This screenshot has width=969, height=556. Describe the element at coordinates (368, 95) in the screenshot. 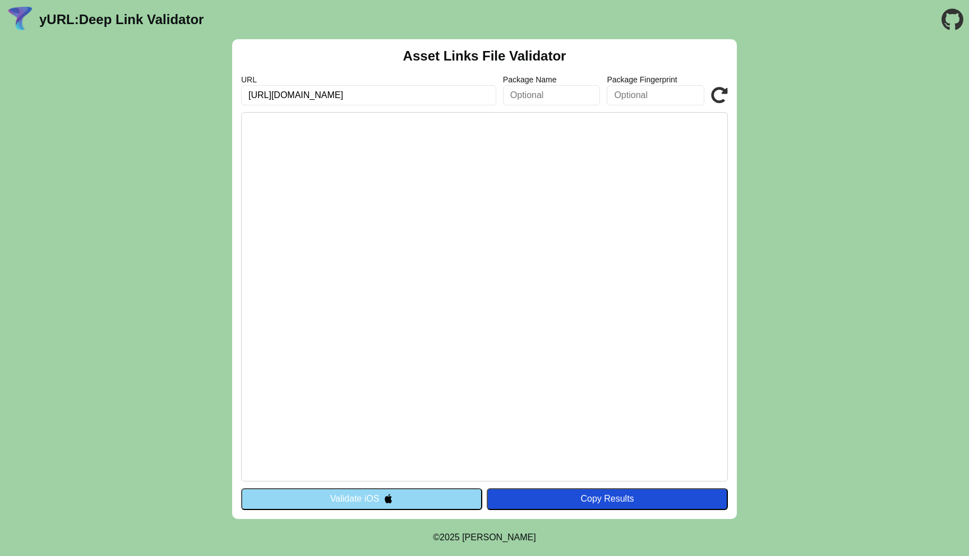

I see `input: Required` at that location.